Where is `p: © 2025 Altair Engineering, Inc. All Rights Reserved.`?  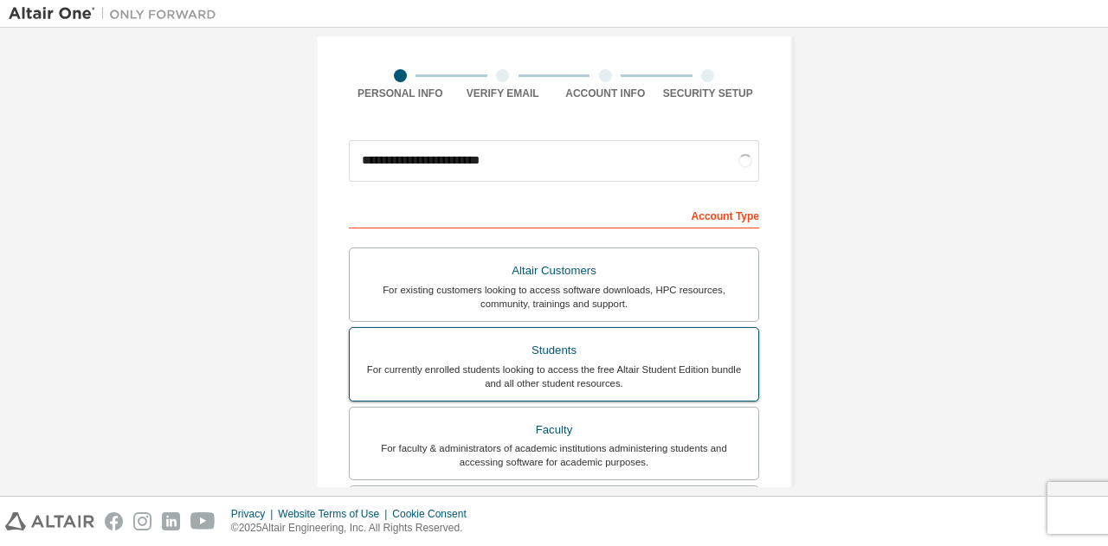
p: © 2025 Altair Engineering, Inc. All Rights Reserved. is located at coordinates (354, 528).